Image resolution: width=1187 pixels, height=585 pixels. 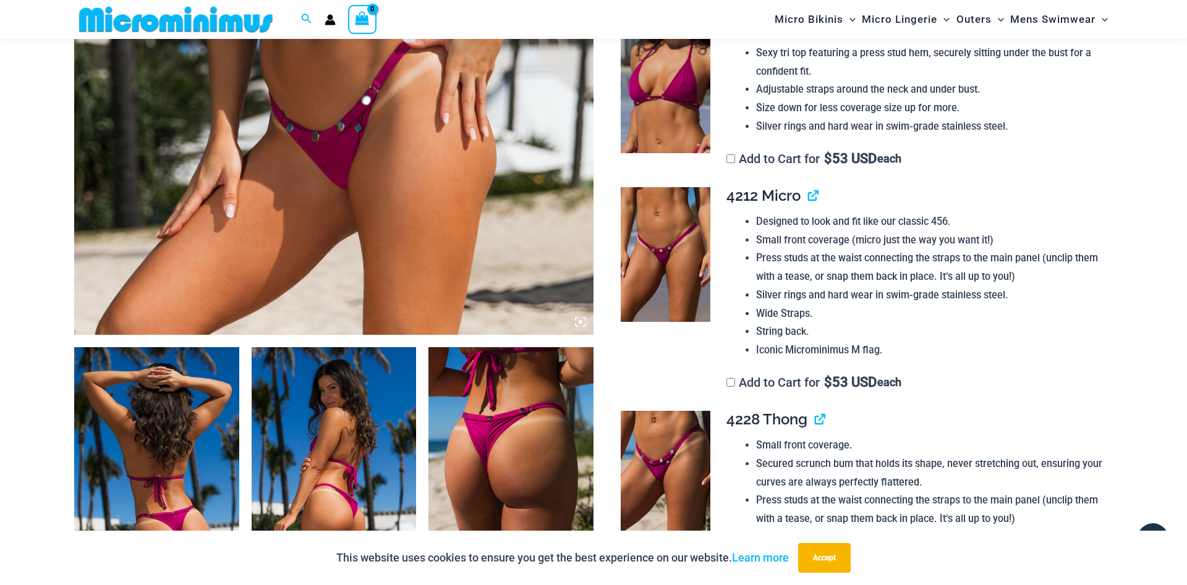 What do you see at coordinates (941, 19) in the screenshot?
I see `nav: Site Navigation` at bounding box center [941, 19].